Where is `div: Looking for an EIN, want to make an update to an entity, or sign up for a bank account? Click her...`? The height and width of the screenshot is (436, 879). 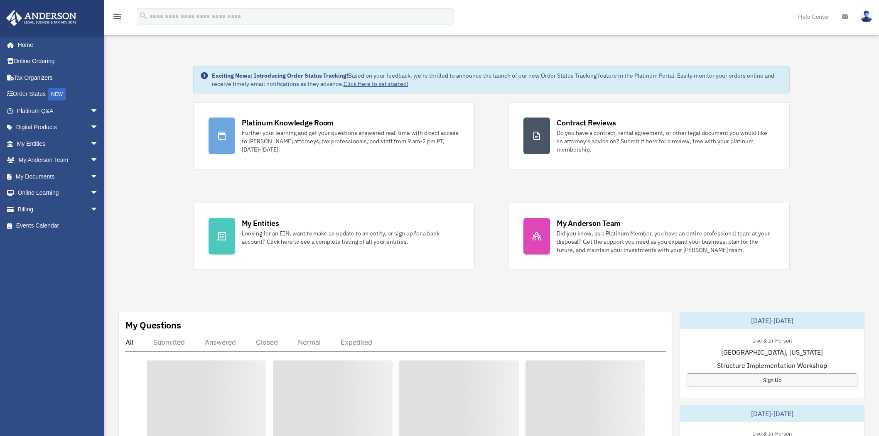 div: Looking for an EIN, want to make an update to an entity, or sign up for a bank account? Click her... is located at coordinates (351, 238).